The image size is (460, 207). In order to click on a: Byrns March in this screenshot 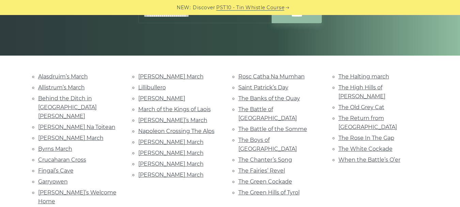, I will do `click(55, 149)`.